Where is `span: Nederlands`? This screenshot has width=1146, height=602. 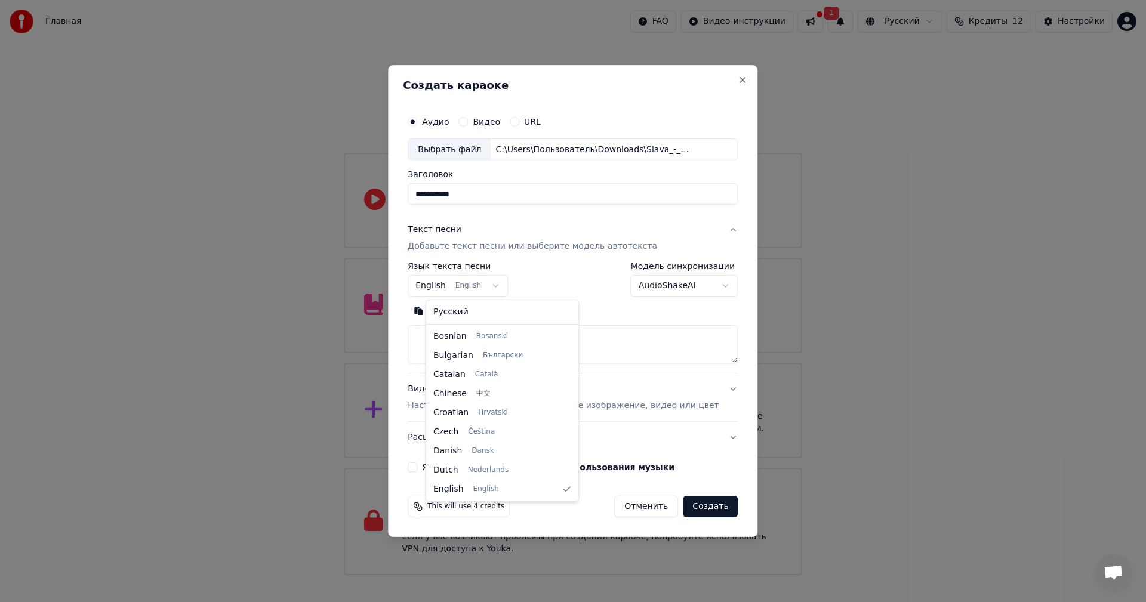 span: Nederlands is located at coordinates (488, 470).